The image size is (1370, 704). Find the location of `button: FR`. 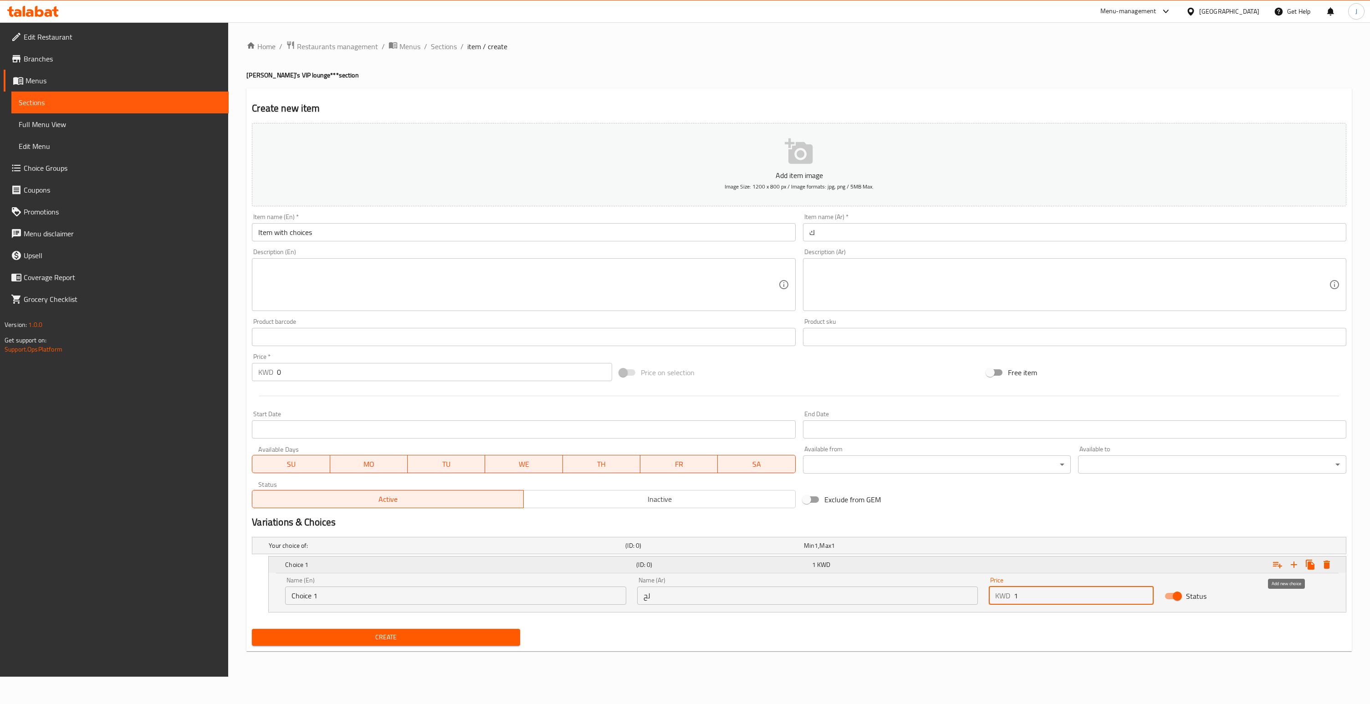

button: FR is located at coordinates (679, 464).